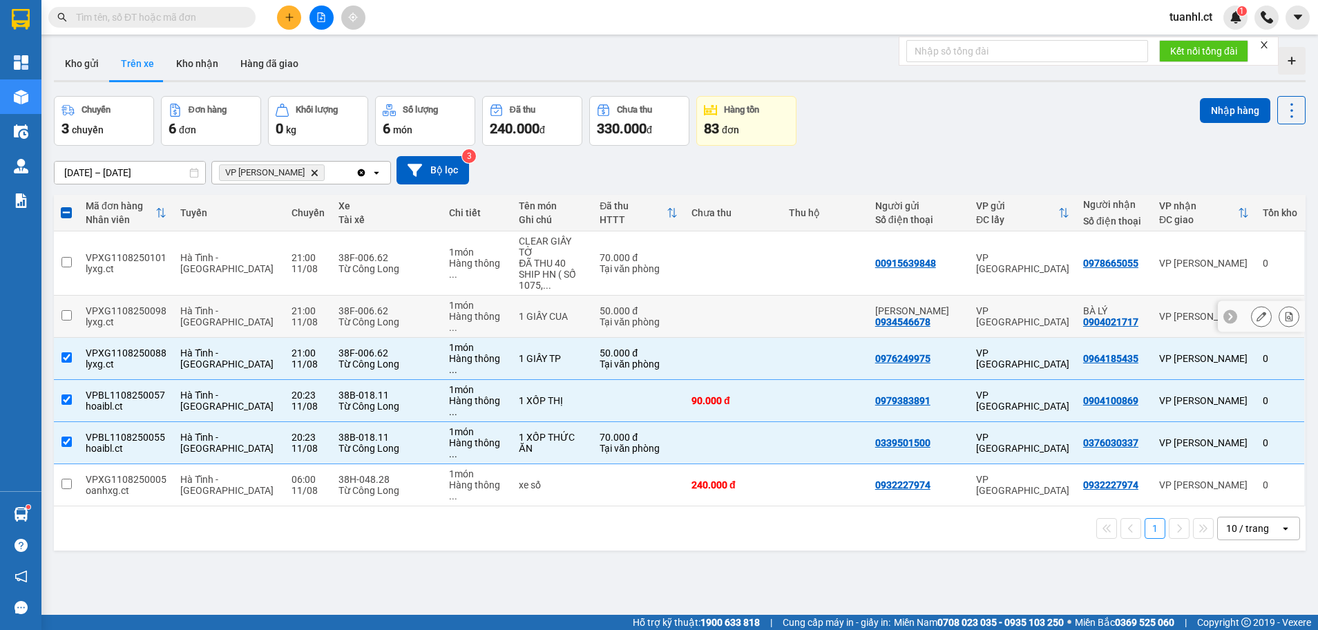 The height and width of the screenshot is (630, 1318). Describe the element at coordinates (515, 129) in the screenshot. I see `span: 240.000` at that location.